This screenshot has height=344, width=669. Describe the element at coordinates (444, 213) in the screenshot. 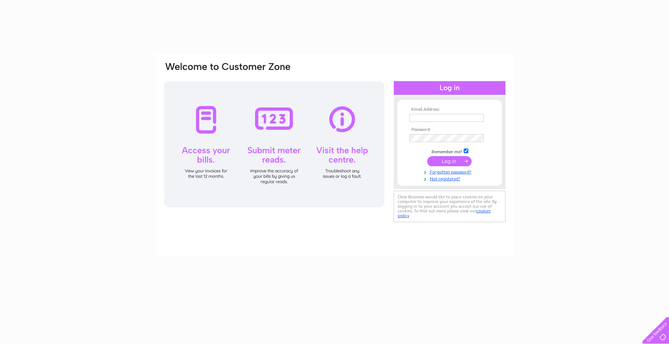

I see `a: cookies policy` at that location.